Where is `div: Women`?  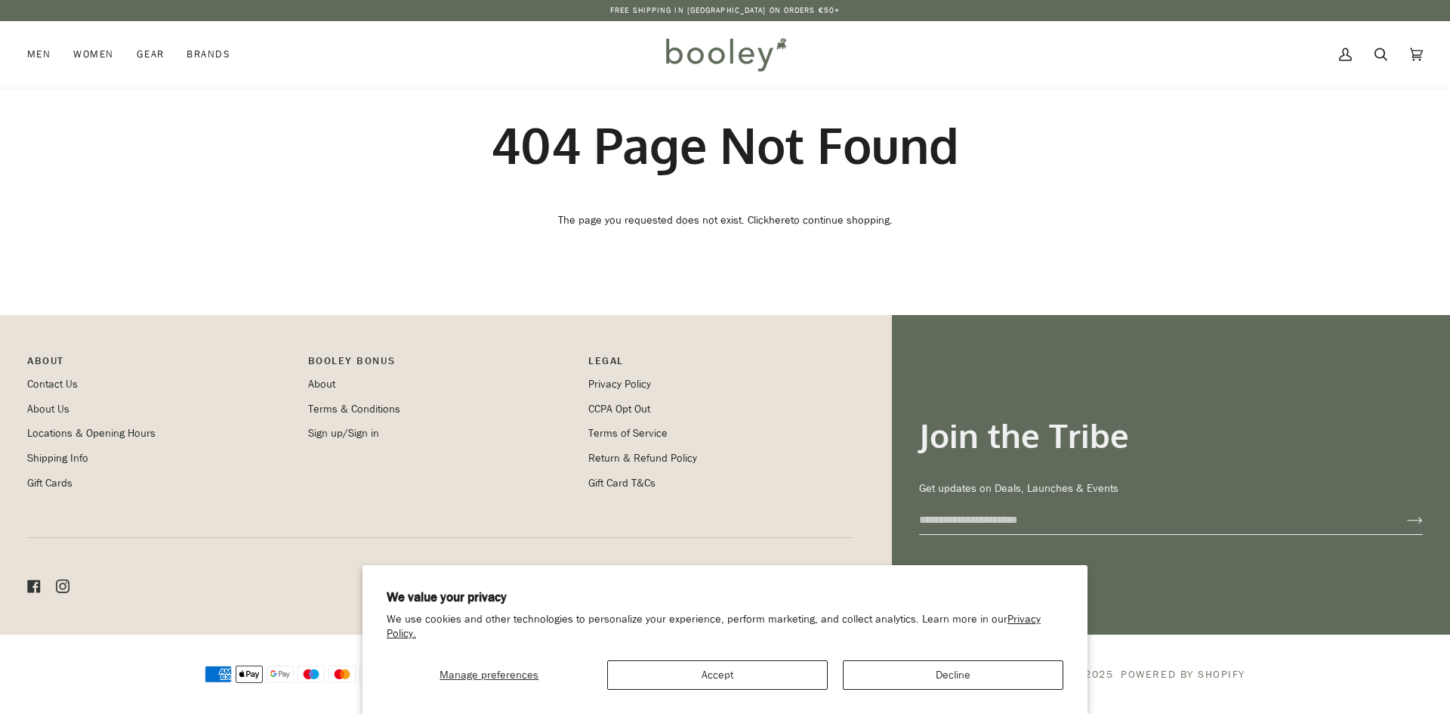 div: Women is located at coordinates (93, 54).